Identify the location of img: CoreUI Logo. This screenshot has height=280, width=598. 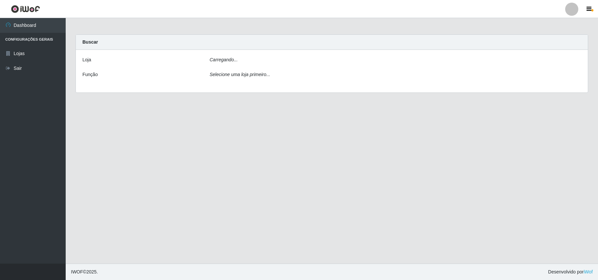
(25, 9).